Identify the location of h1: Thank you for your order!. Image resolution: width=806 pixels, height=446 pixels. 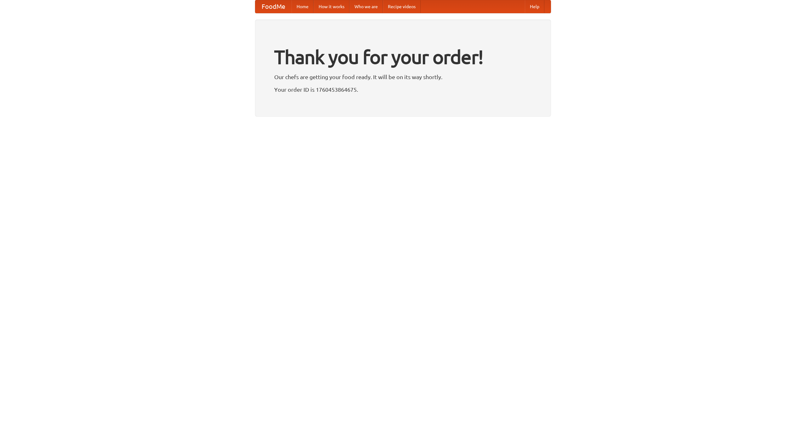
(403, 57).